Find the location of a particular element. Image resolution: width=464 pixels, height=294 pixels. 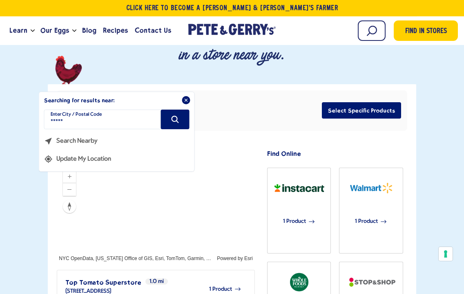

a: Learn is located at coordinates (18, 31).